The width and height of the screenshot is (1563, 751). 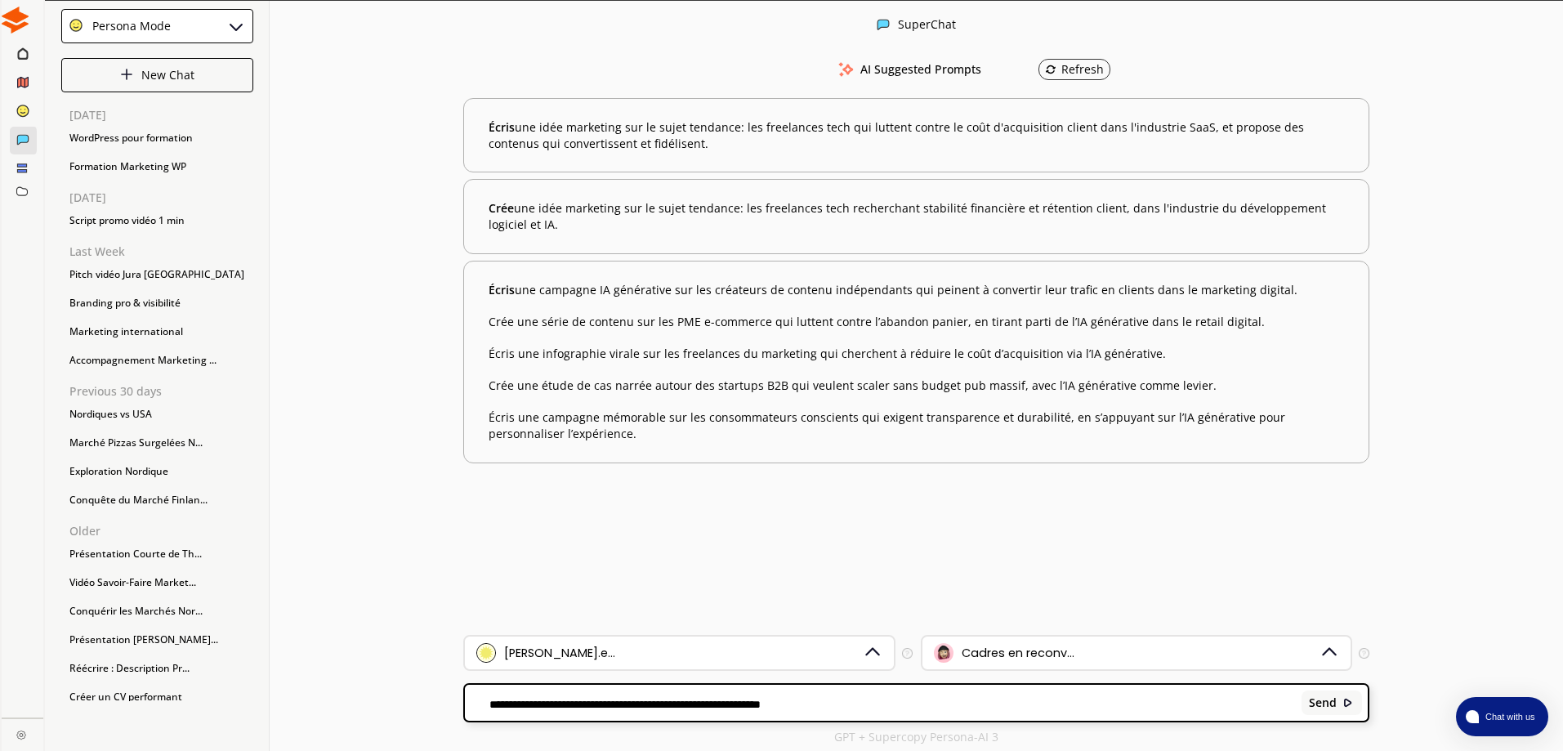 What do you see at coordinates (157, 668) in the screenshot?
I see `div: Réécrire : Description Pr...` at bounding box center [157, 668].